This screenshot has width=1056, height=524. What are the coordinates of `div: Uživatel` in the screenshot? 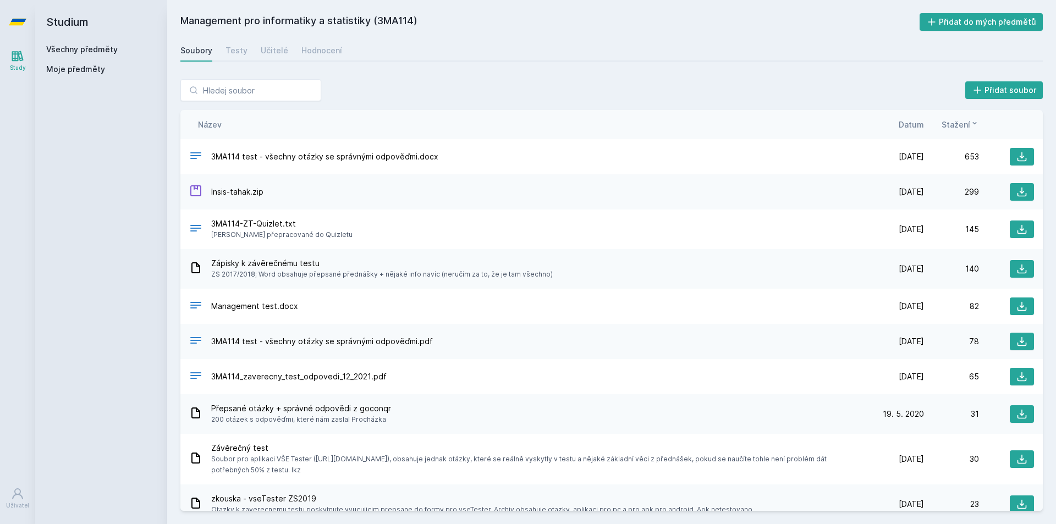 It's located at (18, 505).